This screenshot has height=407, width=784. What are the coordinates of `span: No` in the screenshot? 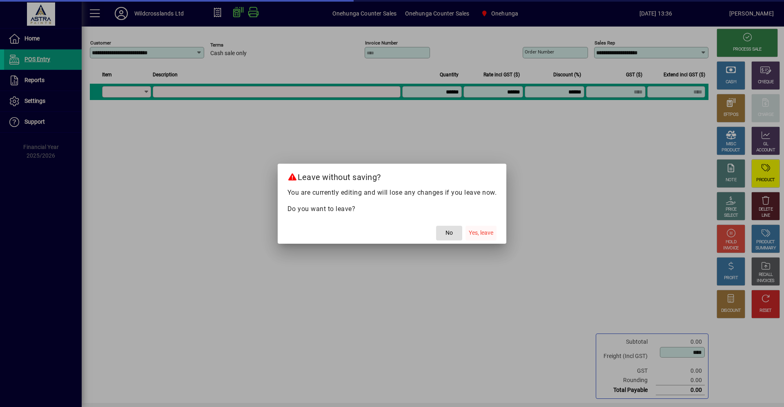 It's located at (449, 233).